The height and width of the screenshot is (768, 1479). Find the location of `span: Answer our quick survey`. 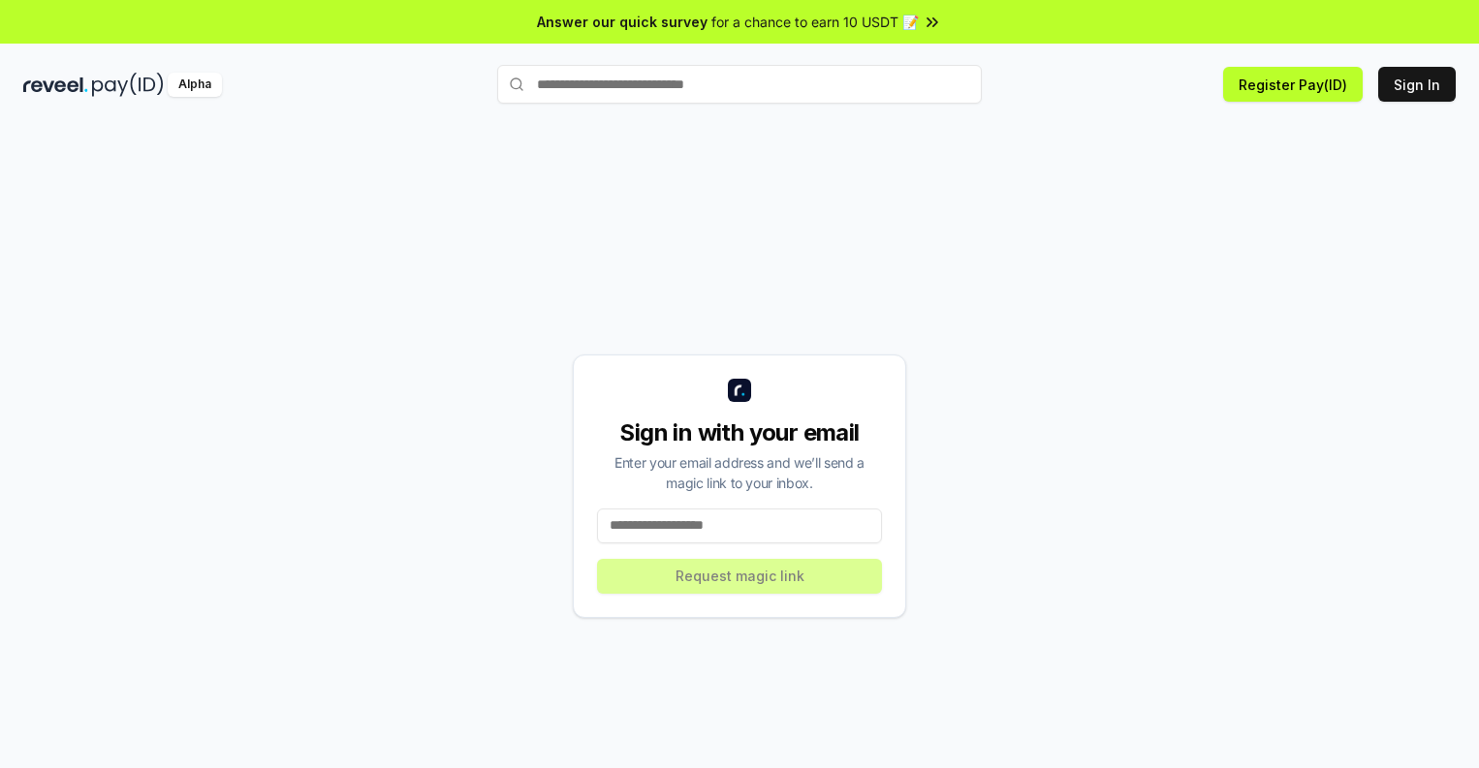

span: Answer our quick survey is located at coordinates (622, 21).